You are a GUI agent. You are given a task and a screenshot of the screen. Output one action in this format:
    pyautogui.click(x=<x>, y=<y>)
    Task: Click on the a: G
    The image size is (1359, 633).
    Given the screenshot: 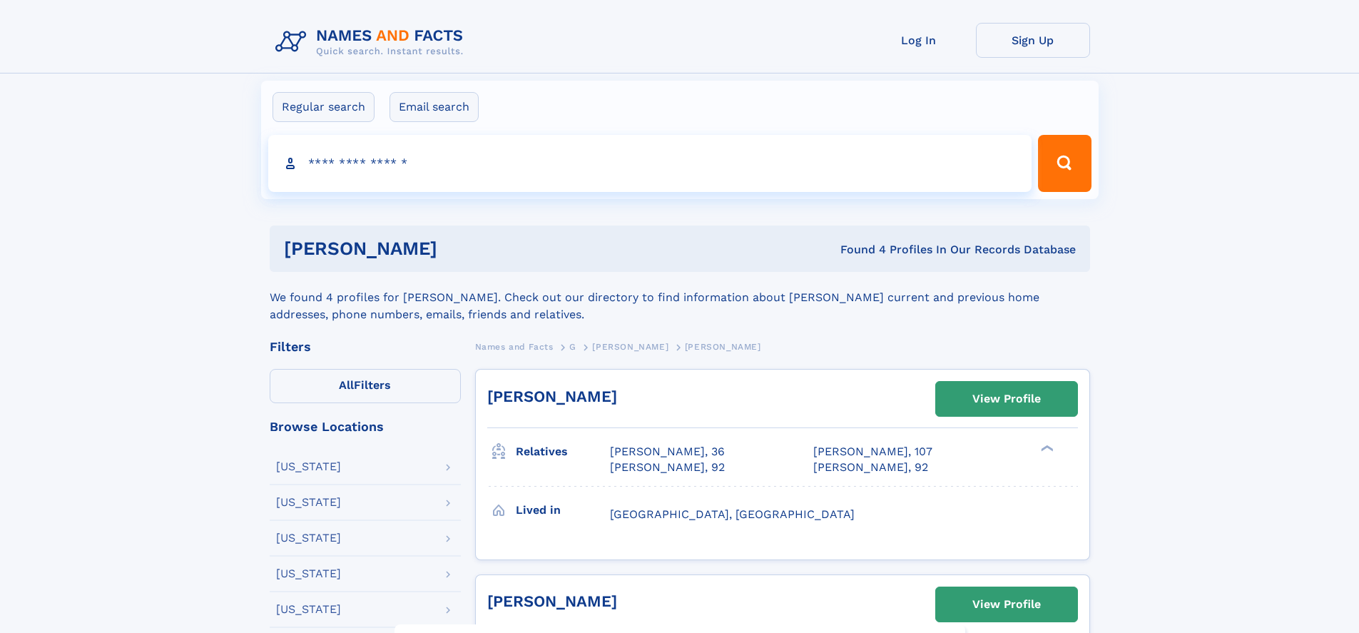 What is the action you would take?
    pyautogui.click(x=573, y=346)
    